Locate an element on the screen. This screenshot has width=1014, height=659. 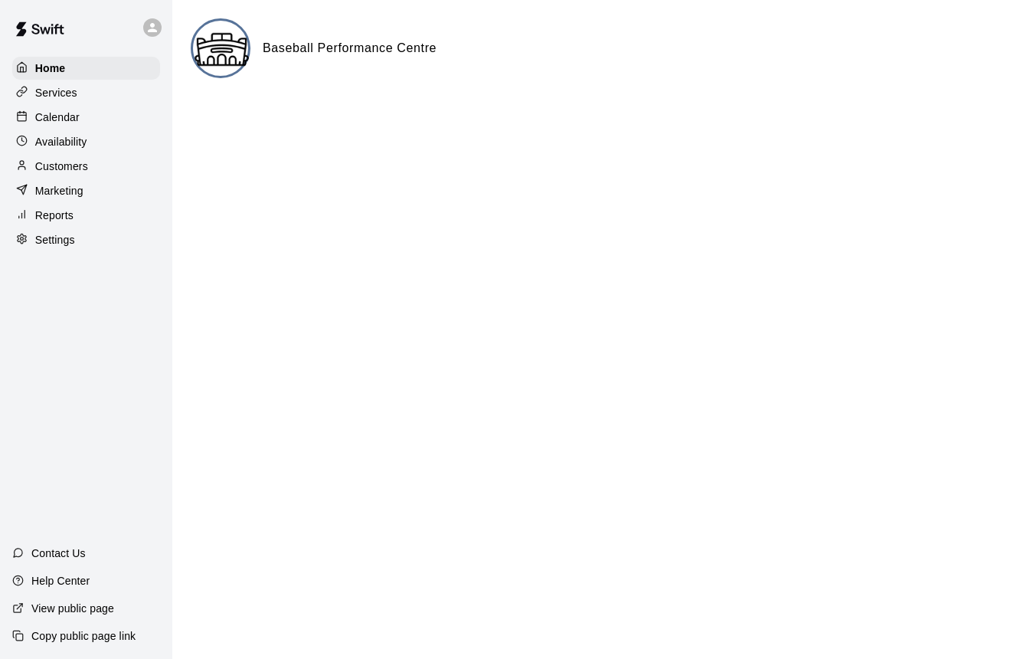
p: View public page is located at coordinates (73, 608).